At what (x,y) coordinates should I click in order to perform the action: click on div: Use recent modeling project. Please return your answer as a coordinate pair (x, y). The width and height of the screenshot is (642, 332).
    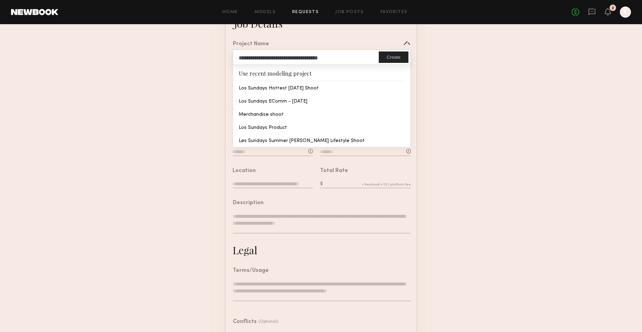
    Looking at the image, I should click on (322, 72).